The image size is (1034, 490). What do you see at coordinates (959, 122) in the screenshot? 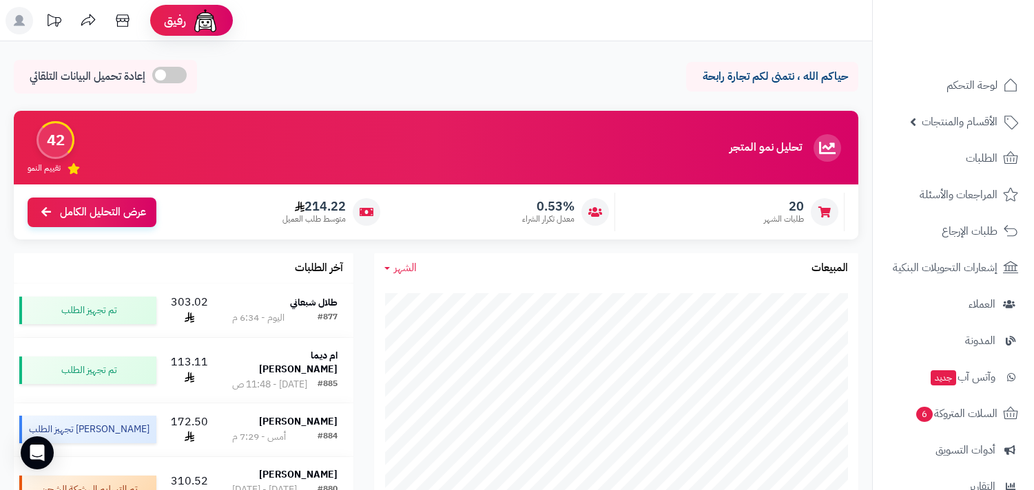
I see `span: الأقسام والمنتجات` at bounding box center [959, 122].